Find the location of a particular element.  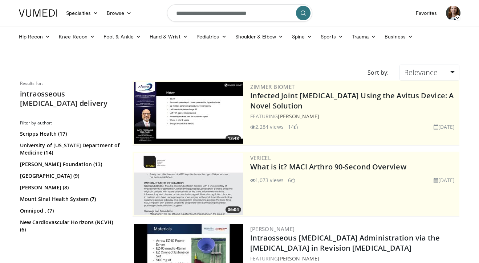

li: 14 is located at coordinates (293, 127).